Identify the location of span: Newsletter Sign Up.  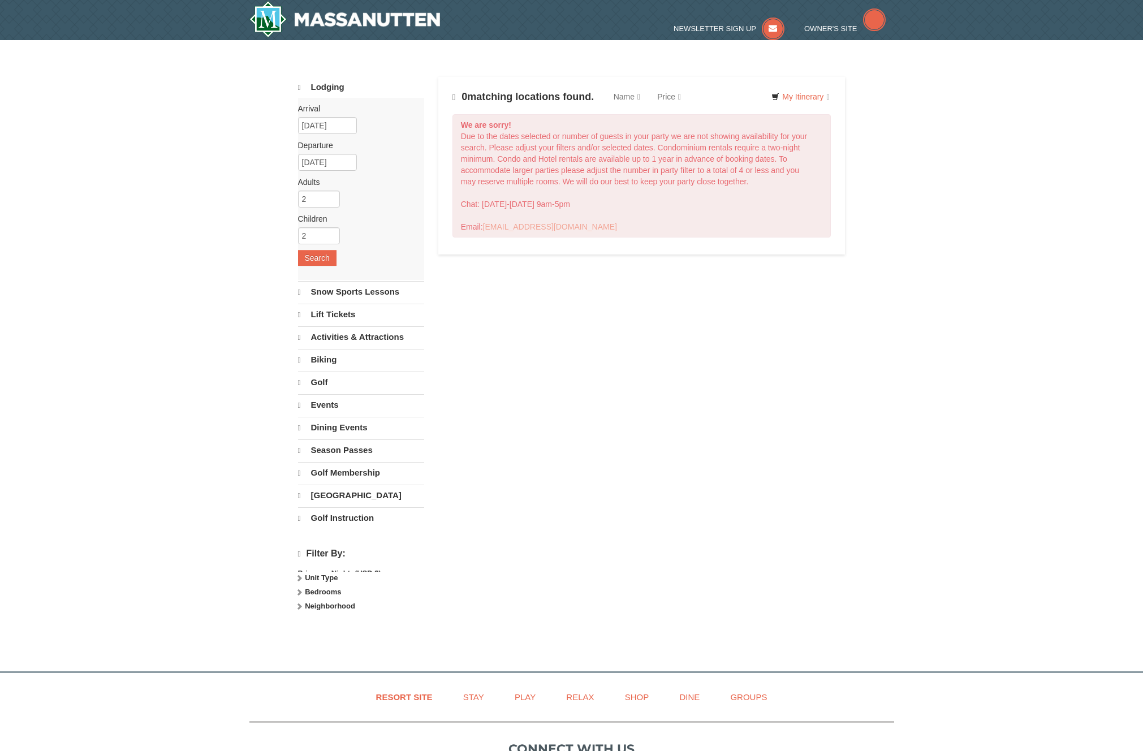
(715, 28).